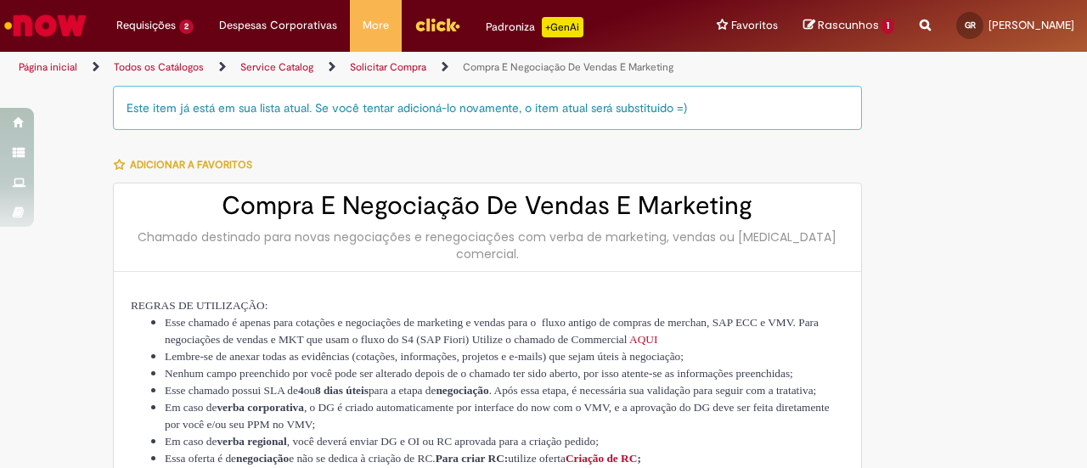 The width and height of the screenshot is (1087, 468). I want to click on a: Service Catalog, so click(277, 67).